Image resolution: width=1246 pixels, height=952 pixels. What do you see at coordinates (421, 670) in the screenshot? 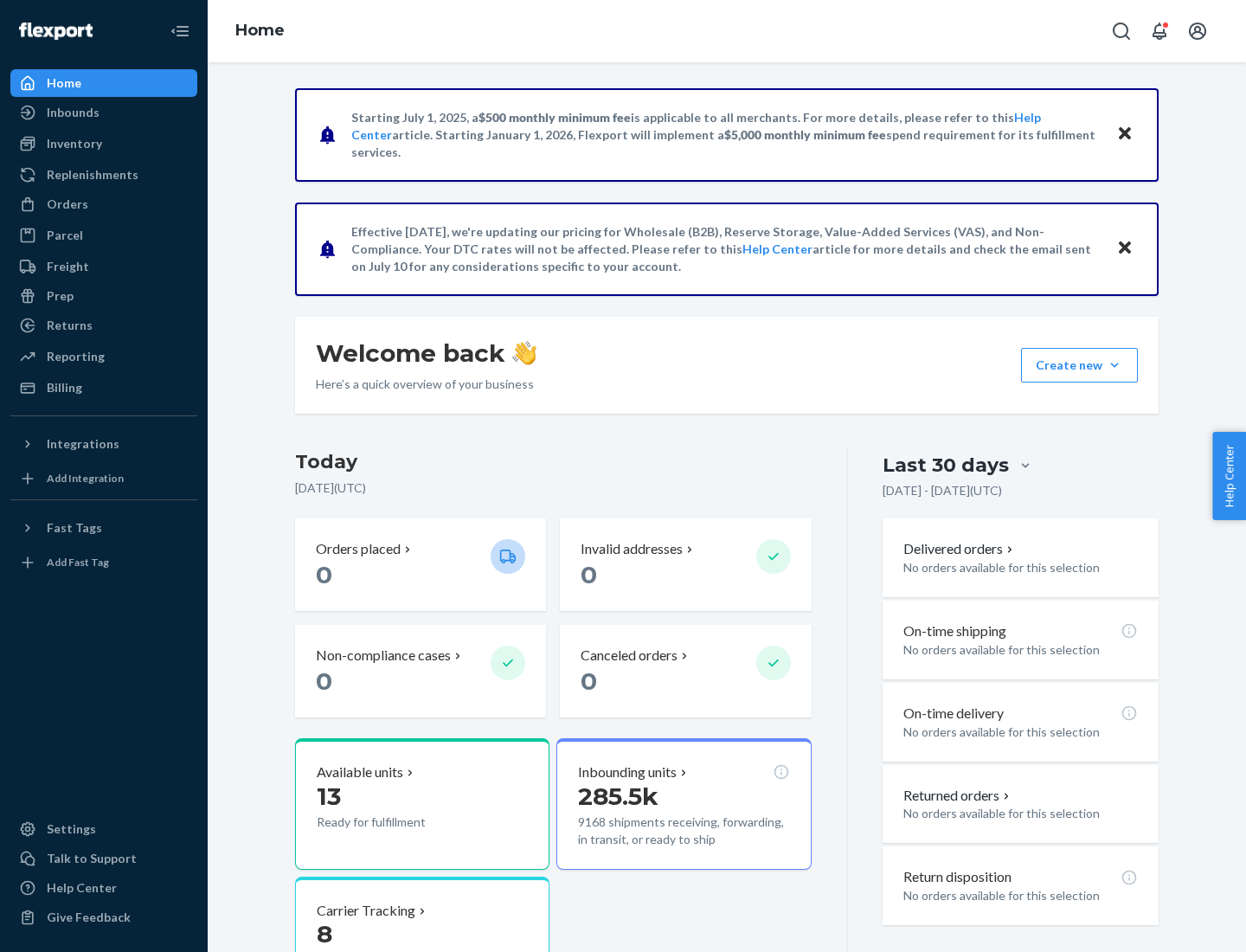
I see `button: Non-compliance cases 0` at bounding box center [421, 670].